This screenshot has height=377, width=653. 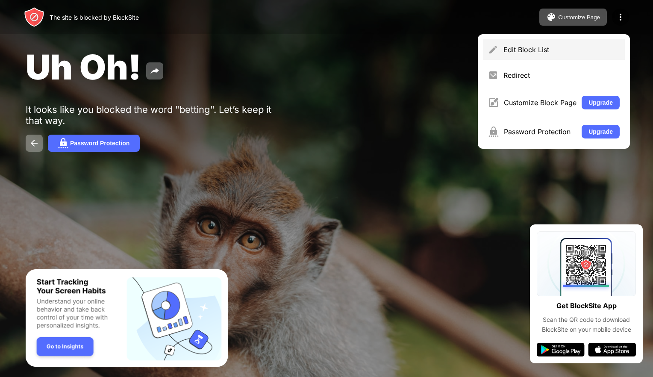 What do you see at coordinates (540, 103) in the screenshot?
I see `div: Customize Block Page` at bounding box center [540, 103].